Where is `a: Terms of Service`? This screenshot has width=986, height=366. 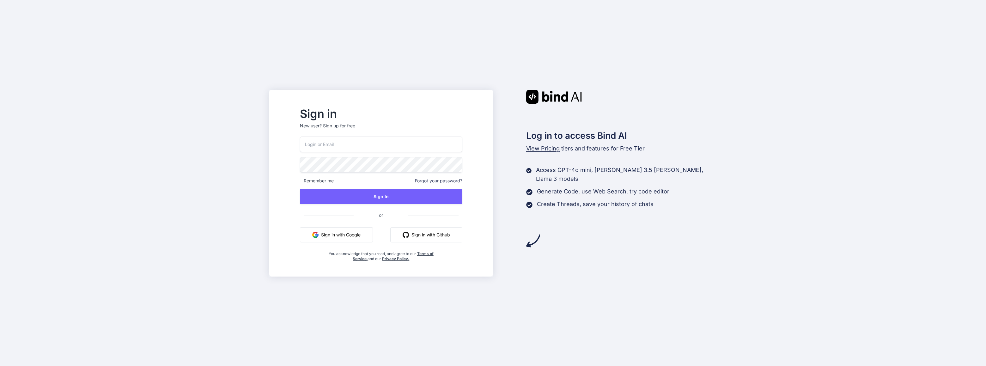
a: Terms of Service is located at coordinates (393, 256).